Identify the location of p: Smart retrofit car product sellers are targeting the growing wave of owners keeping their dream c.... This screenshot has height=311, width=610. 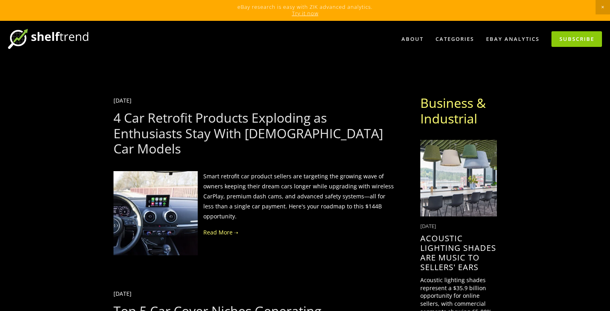
(254, 197).